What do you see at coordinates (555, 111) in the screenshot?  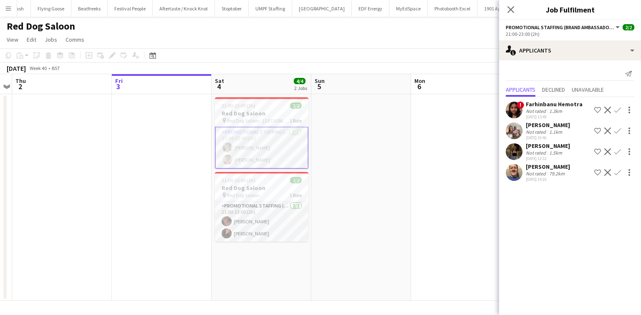 I see `div: 1.3km` at bounding box center [555, 111].